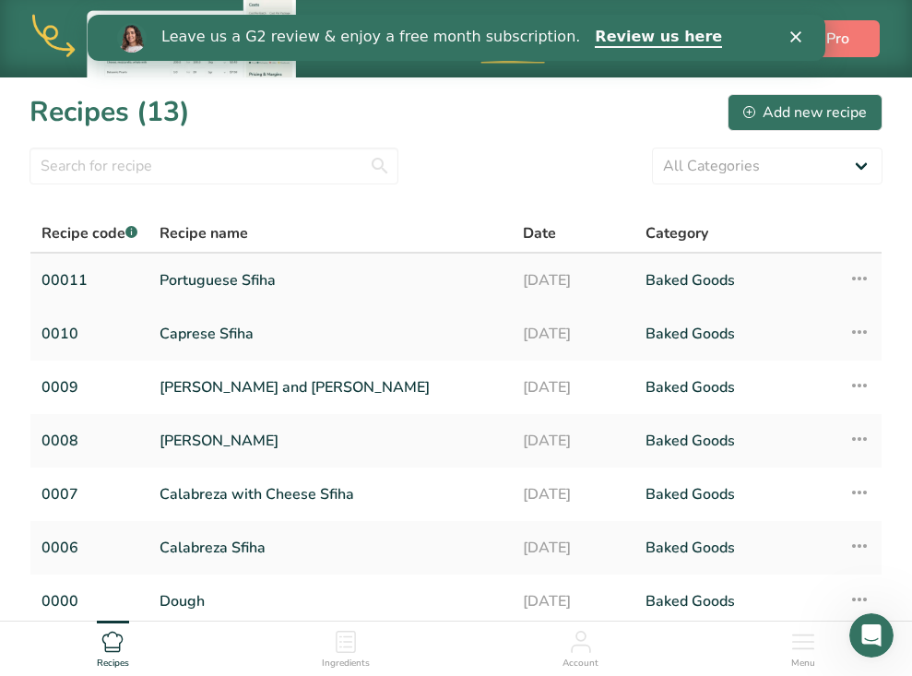  Describe the element at coordinates (89, 233) in the screenshot. I see `span: Recipe code` at that location.